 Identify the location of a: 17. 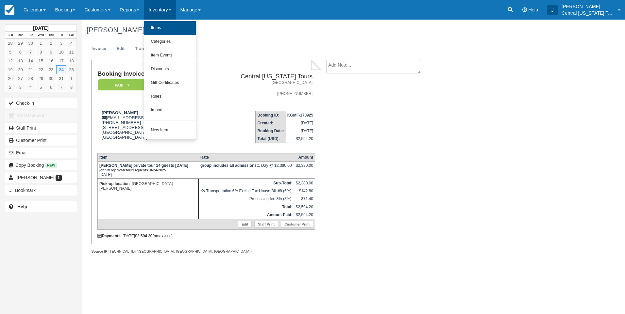
(61, 61).